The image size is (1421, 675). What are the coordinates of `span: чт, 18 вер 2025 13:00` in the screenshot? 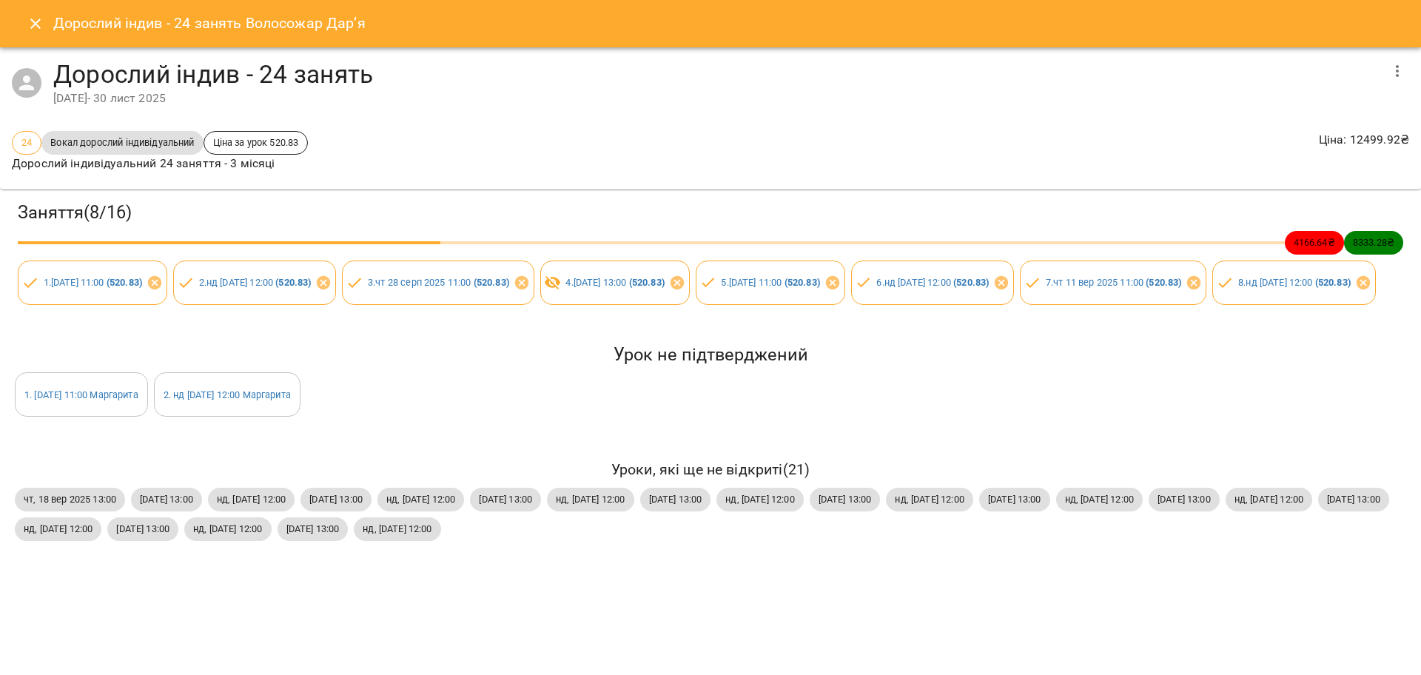 It's located at (70, 499).